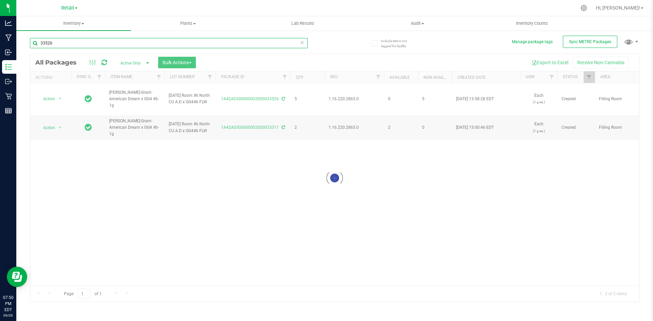 This screenshot has width=653, height=321. I want to click on input: Search Package ID, Item Name, SKU, Lot or Part Number..., so click(169, 43).